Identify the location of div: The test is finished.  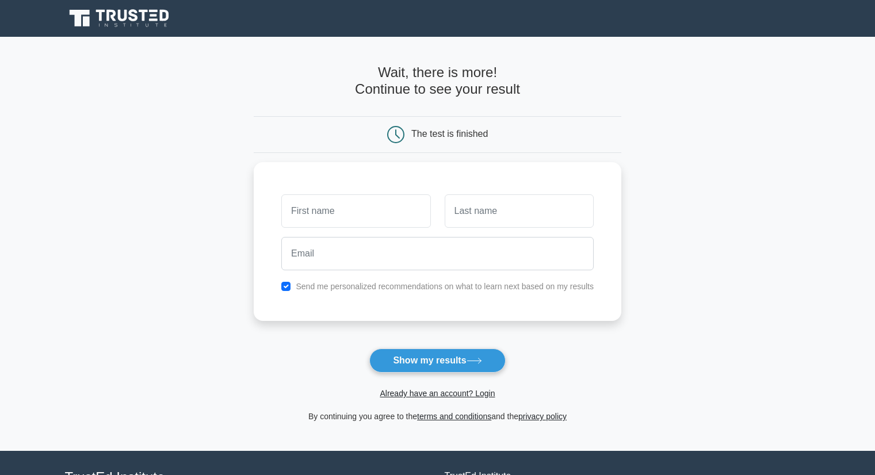
(449, 134).